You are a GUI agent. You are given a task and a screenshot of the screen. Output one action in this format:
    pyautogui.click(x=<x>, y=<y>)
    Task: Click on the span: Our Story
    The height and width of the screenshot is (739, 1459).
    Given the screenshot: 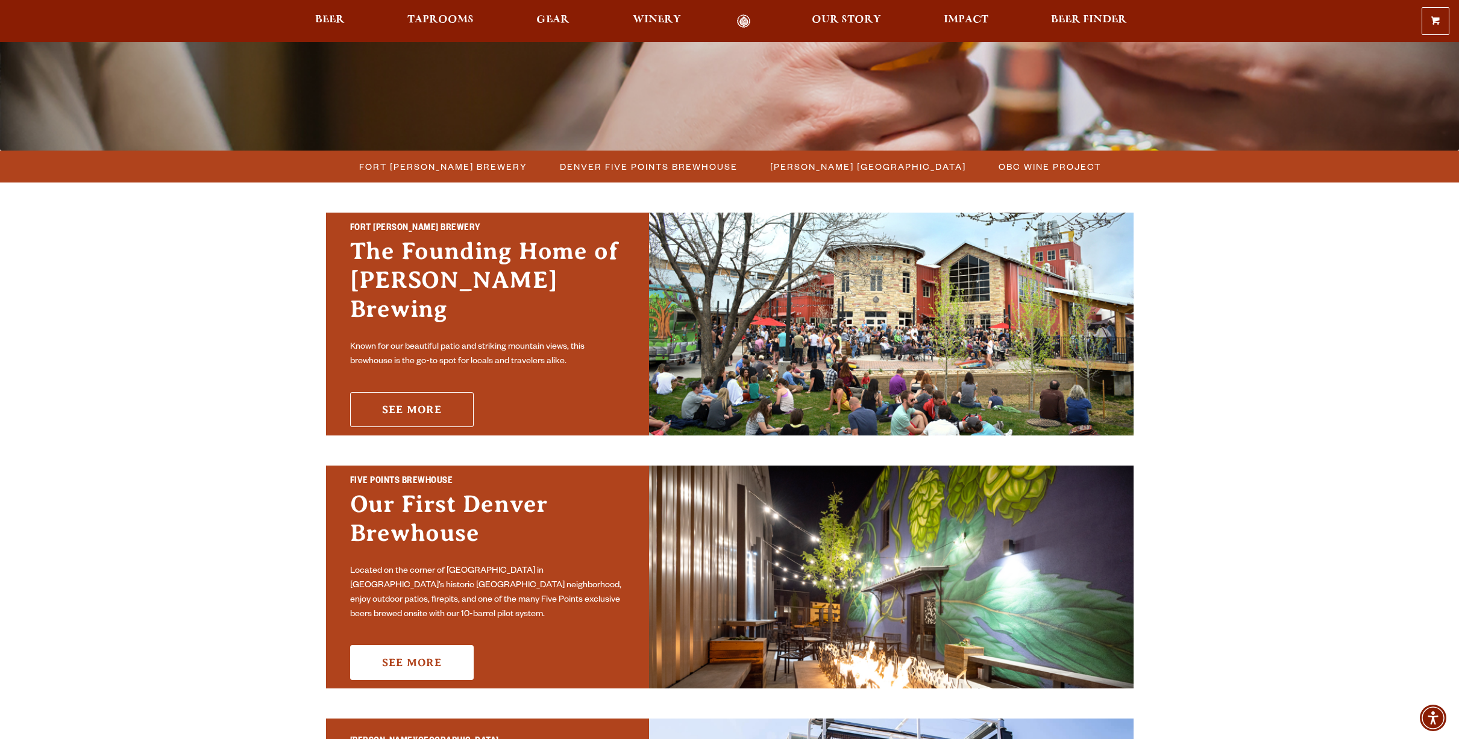 What is the action you would take?
    pyautogui.click(x=846, y=20)
    